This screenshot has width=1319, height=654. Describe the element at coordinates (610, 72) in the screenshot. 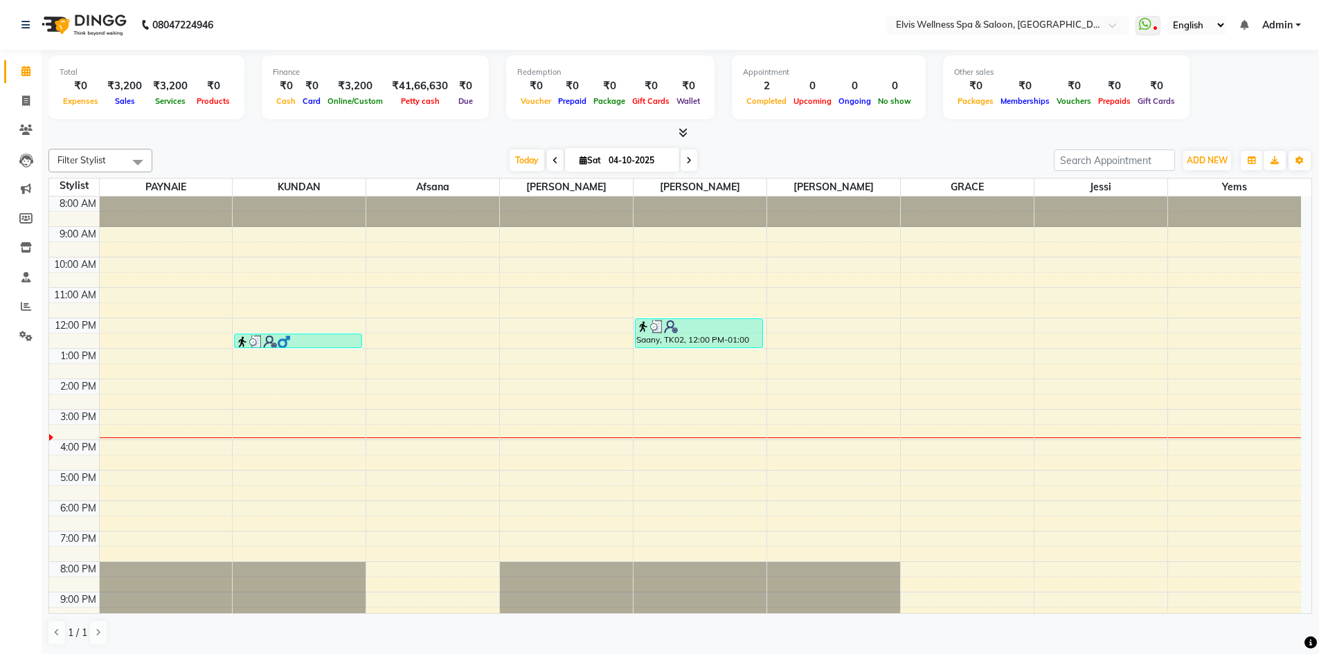

I see `div: Redemption` at that location.